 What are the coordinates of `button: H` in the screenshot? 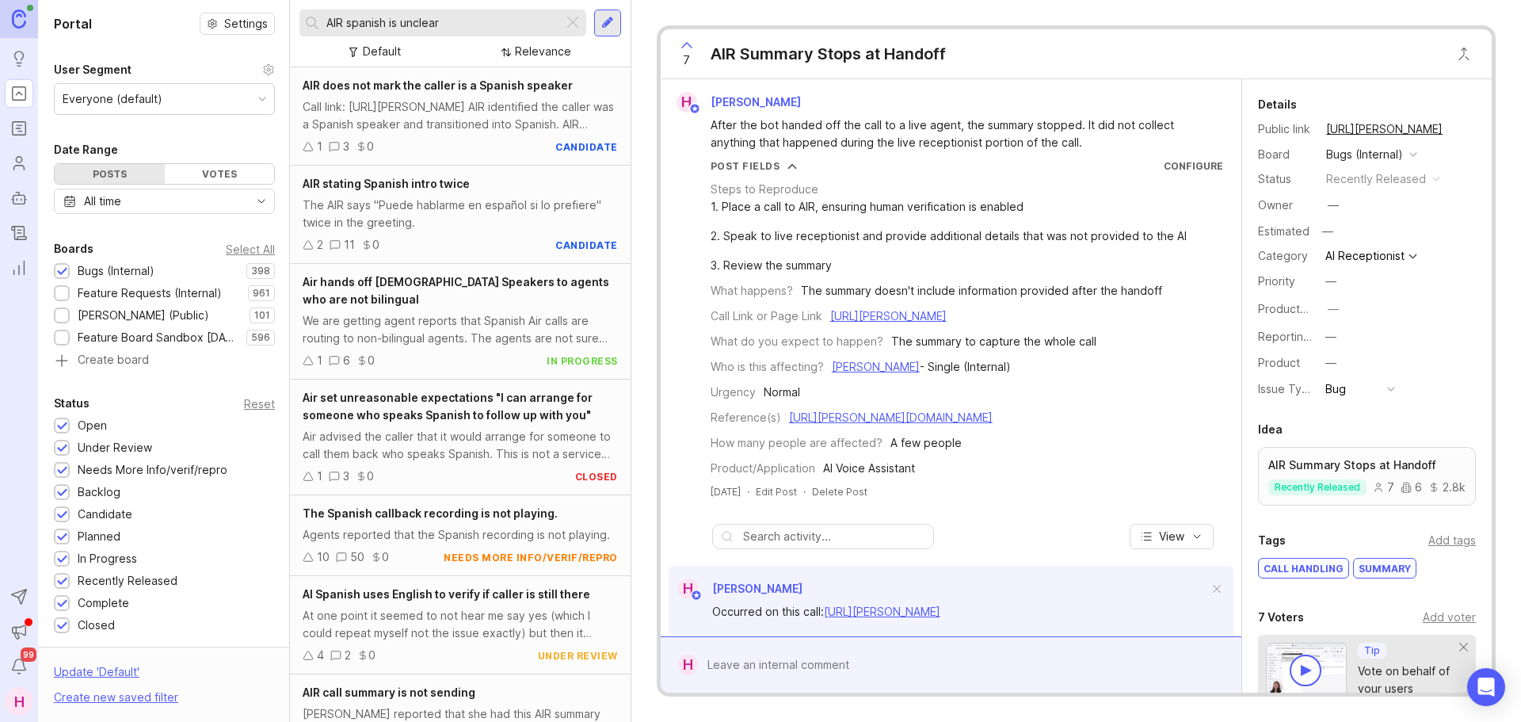 It's located at (19, 701).